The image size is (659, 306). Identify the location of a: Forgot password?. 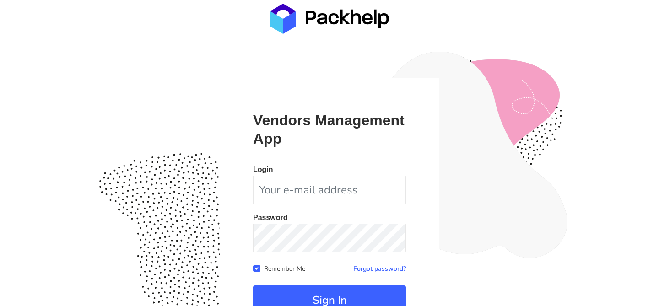
(380, 269).